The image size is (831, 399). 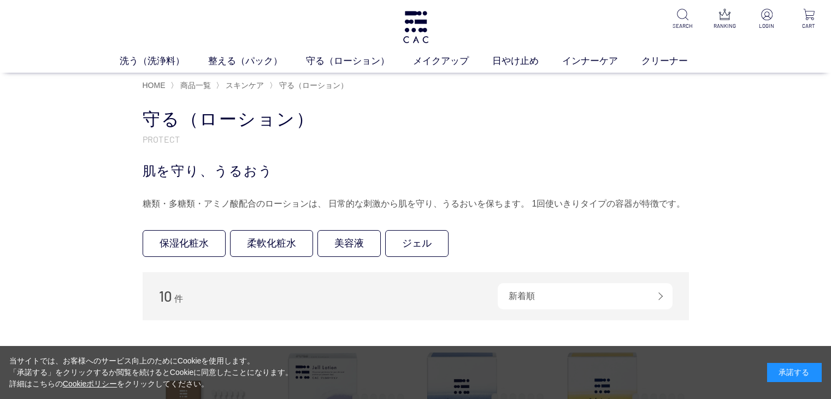 I want to click on div: 承諾する, so click(x=795, y=372).